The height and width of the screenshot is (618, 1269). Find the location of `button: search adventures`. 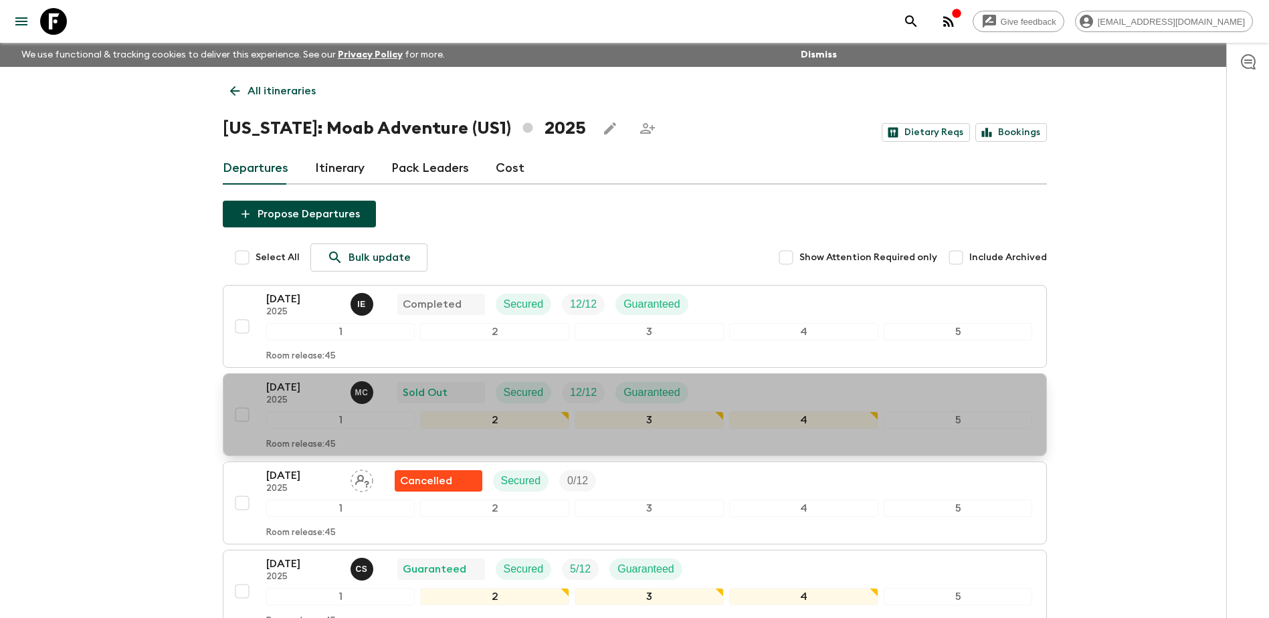

button: search adventures is located at coordinates (911, 21).